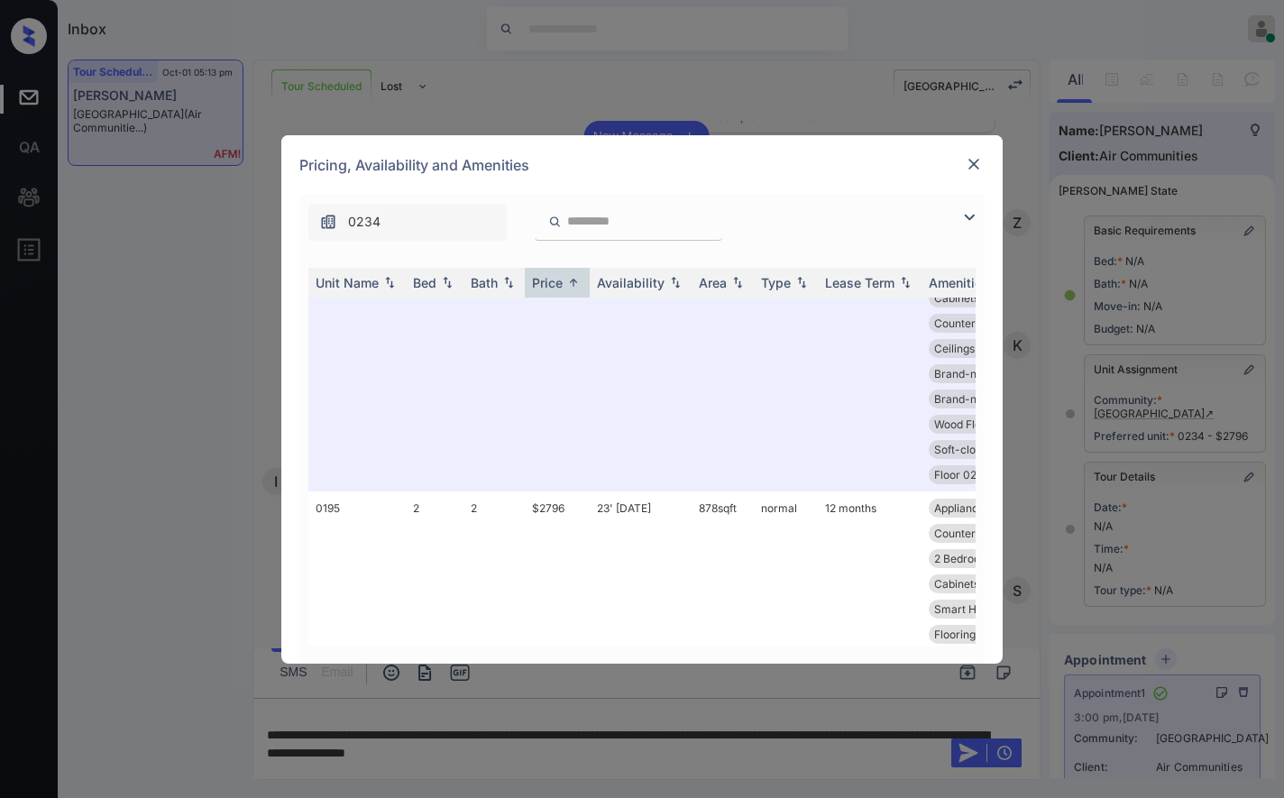 The height and width of the screenshot is (798, 1284). What do you see at coordinates (979, 634) in the screenshot?
I see `span: Flooring Wood 2...` at bounding box center [979, 634].